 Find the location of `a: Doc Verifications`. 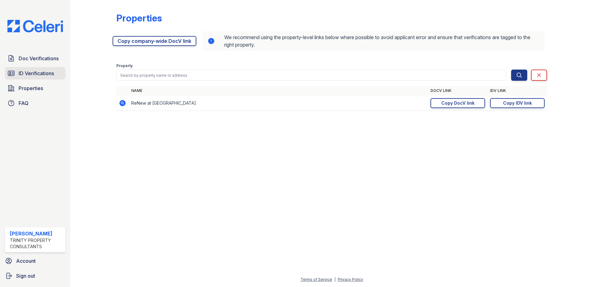

a: Doc Verifications is located at coordinates (35, 58).